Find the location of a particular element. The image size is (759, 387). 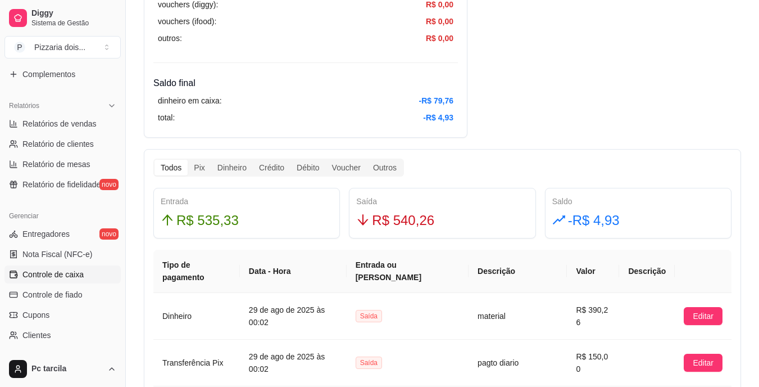

a: Complementos is located at coordinates (62, 74).